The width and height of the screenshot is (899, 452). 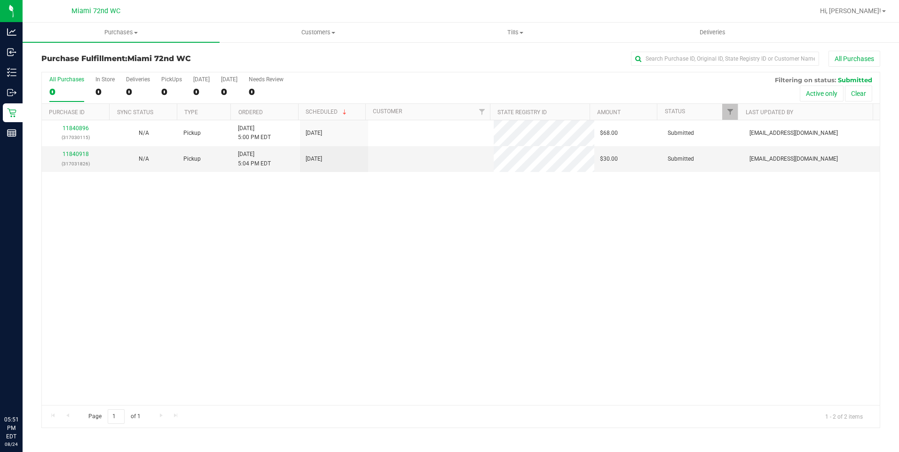 I want to click on button: Clear, so click(x=858, y=94).